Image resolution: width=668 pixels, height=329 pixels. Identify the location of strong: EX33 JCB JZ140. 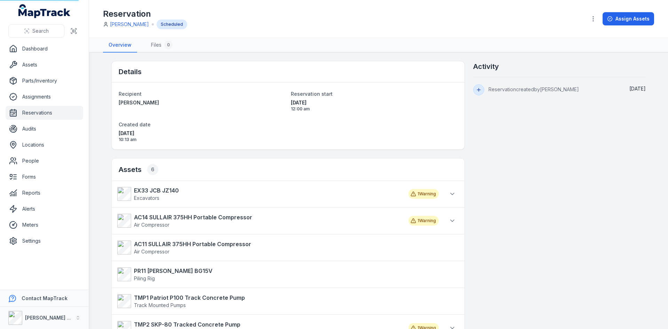
(156, 190).